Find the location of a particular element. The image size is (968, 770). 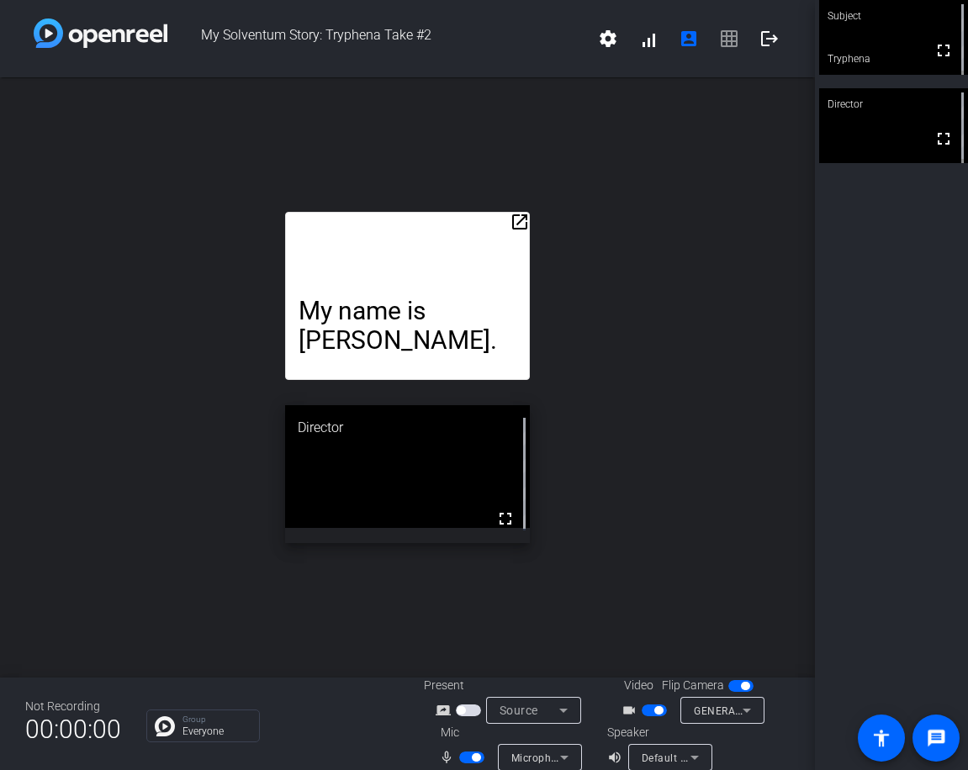

p: Group is located at coordinates (216, 720).